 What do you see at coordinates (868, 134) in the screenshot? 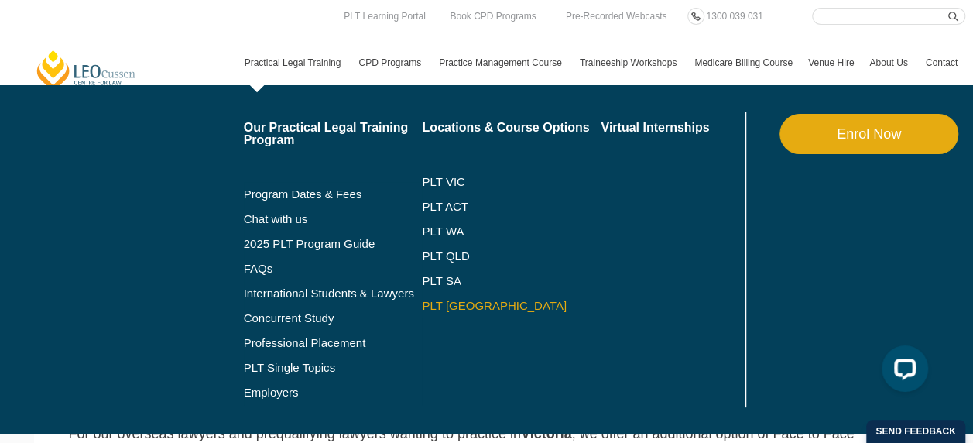
I see `a: Enrol Now` at bounding box center [868, 134].